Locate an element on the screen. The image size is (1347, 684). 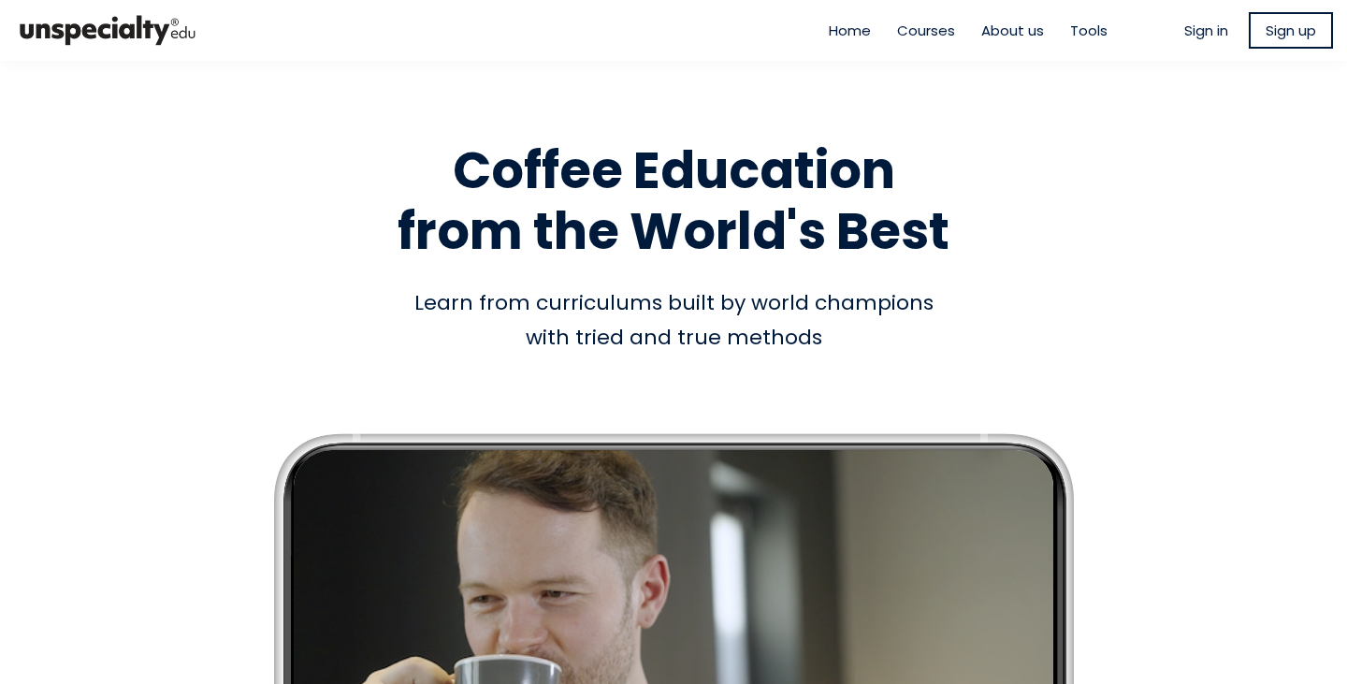
span: Home is located at coordinates (849, 30).